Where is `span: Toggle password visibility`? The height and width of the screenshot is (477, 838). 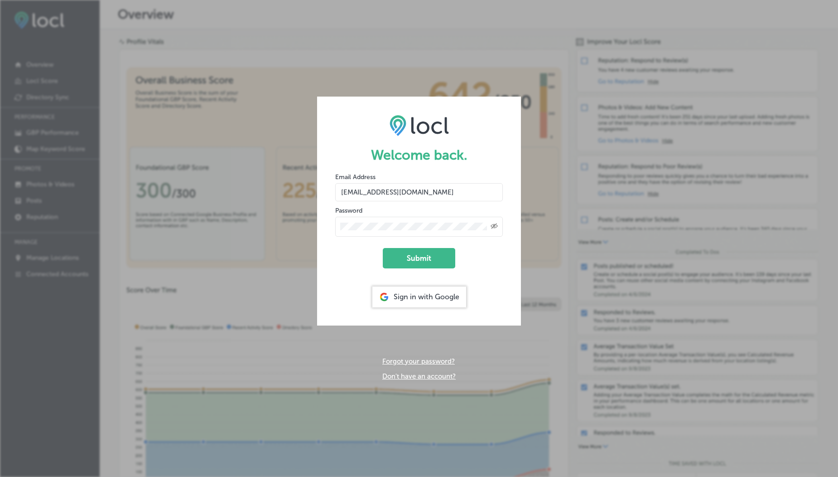 span: Toggle password visibility is located at coordinates (494, 227).